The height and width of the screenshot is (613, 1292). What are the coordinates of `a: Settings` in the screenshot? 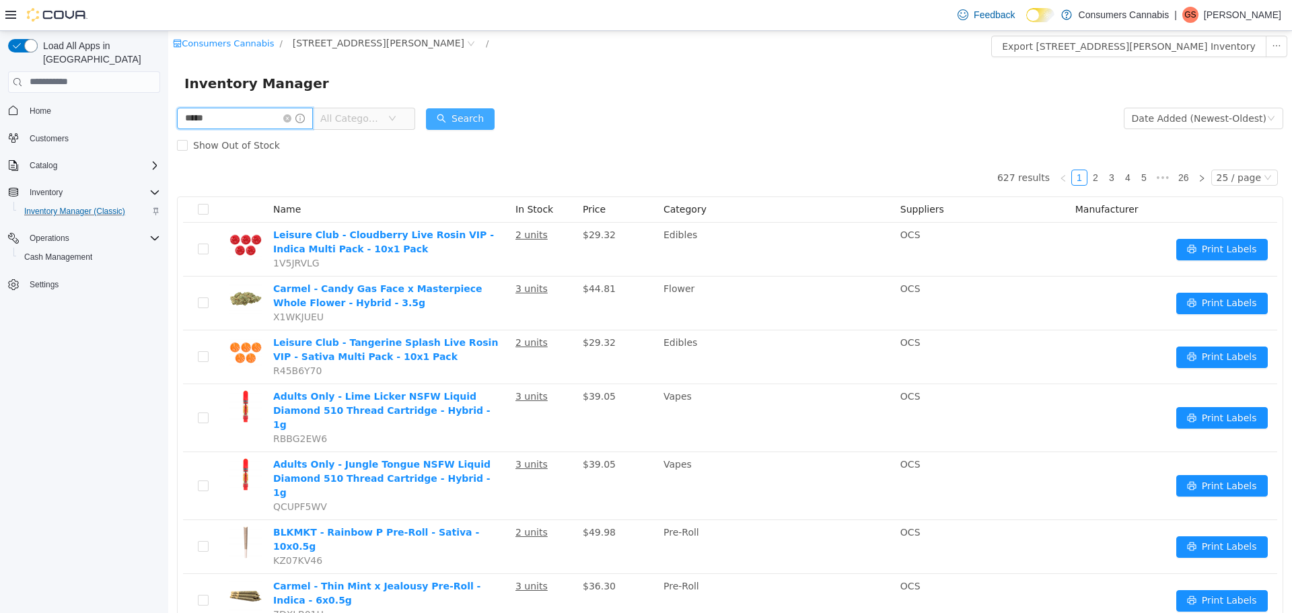 It's located at (44, 285).